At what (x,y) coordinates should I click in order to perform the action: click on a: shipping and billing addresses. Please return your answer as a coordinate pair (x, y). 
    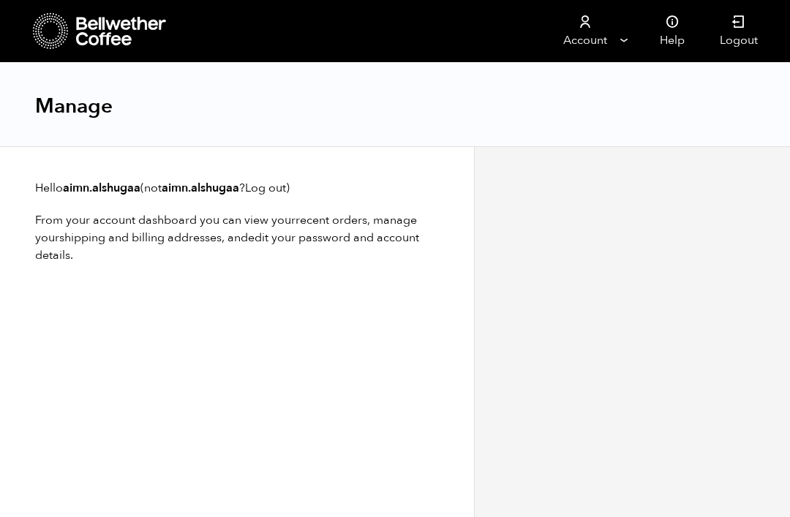
    Looking at the image, I should click on (140, 238).